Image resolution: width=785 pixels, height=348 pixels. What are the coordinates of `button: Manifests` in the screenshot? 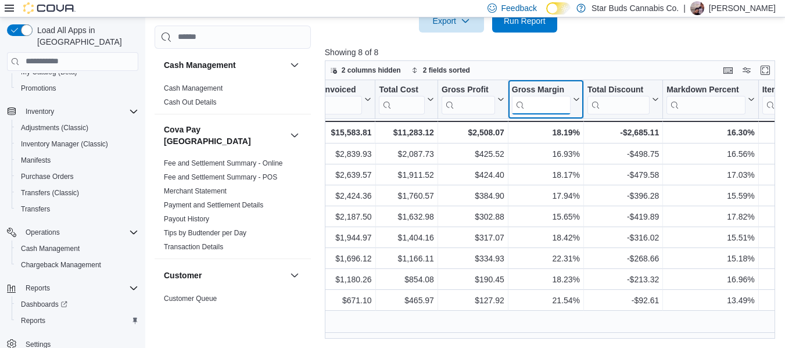 It's located at (77, 160).